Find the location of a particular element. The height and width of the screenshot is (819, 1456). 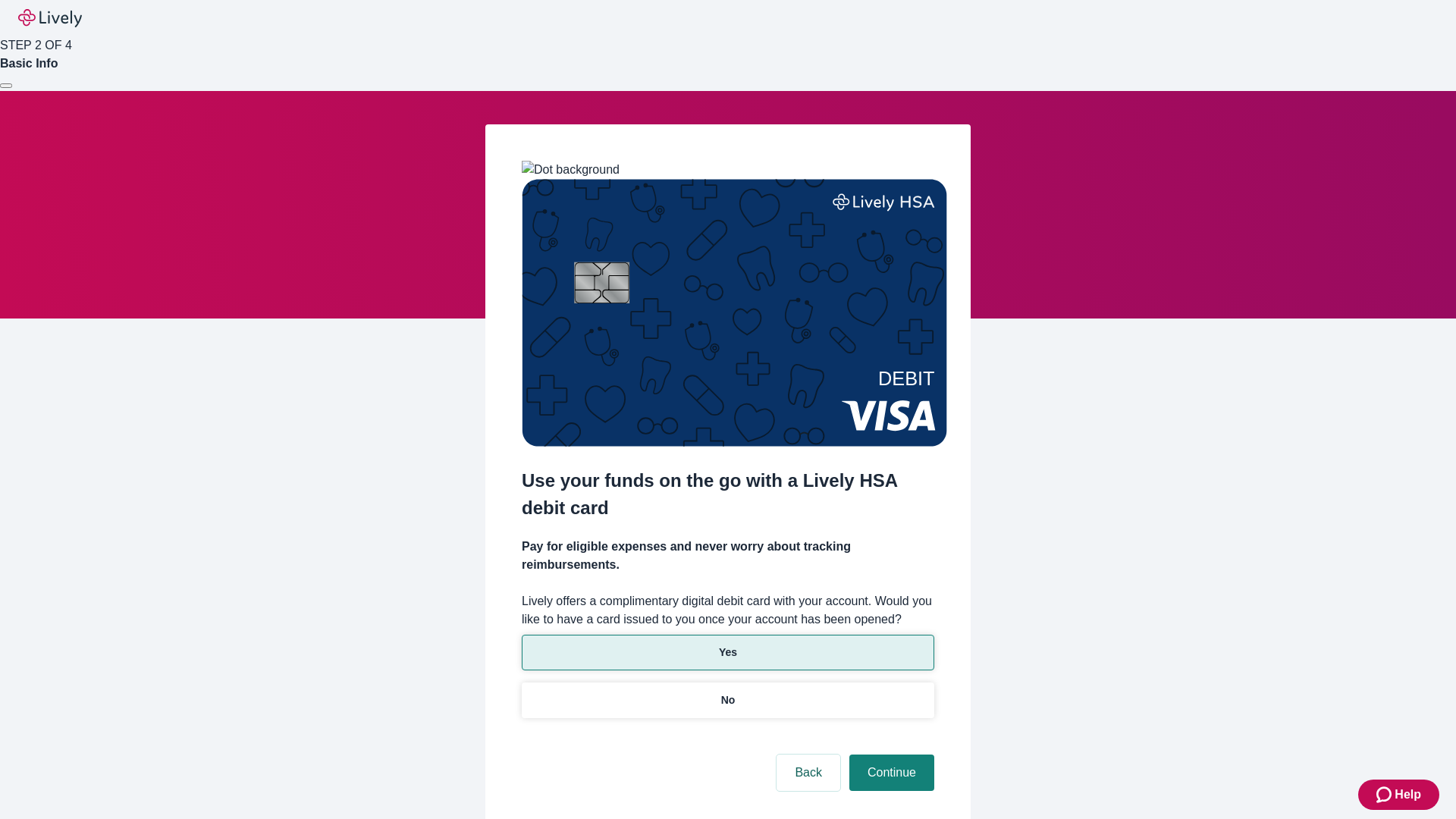

button: Yes is located at coordinates (728, 652).